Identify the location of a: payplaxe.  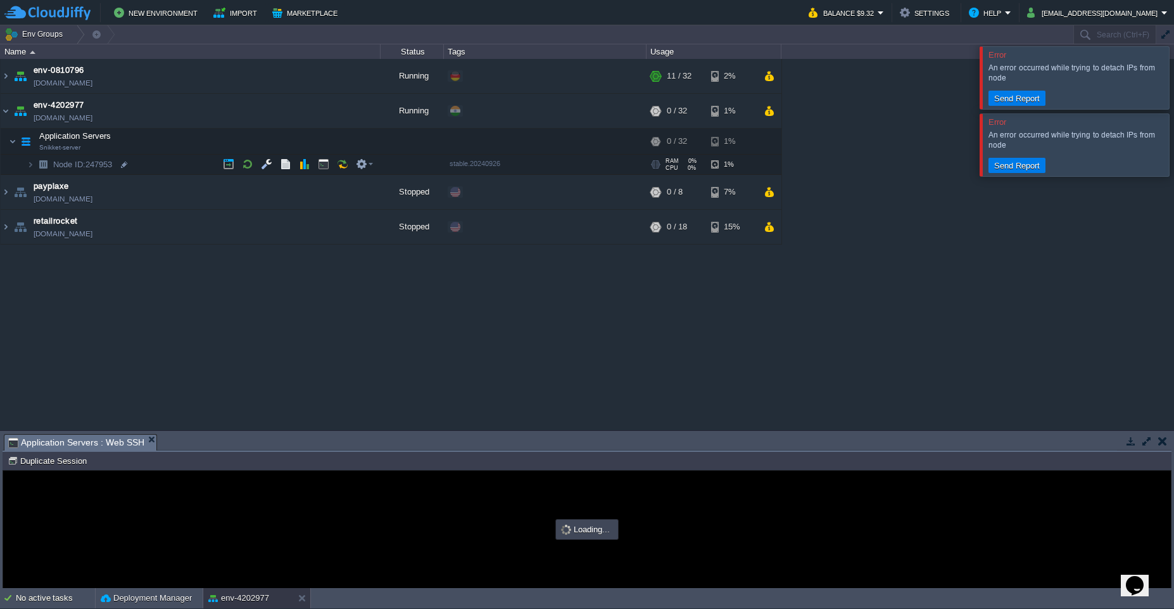
(51, 186).